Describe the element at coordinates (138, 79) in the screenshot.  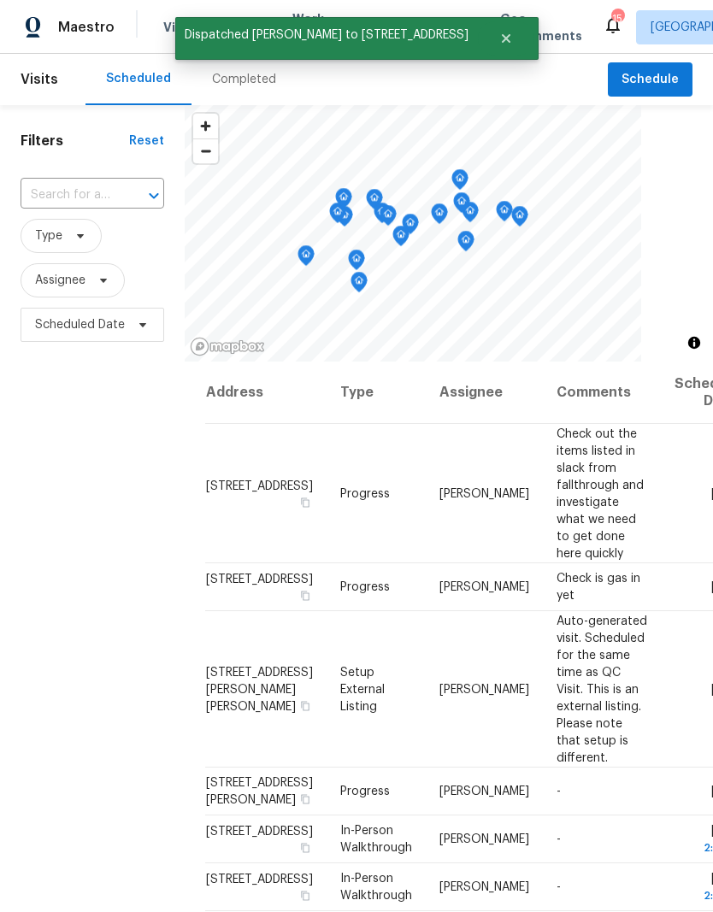
I see `div: Scheduled` at that location.